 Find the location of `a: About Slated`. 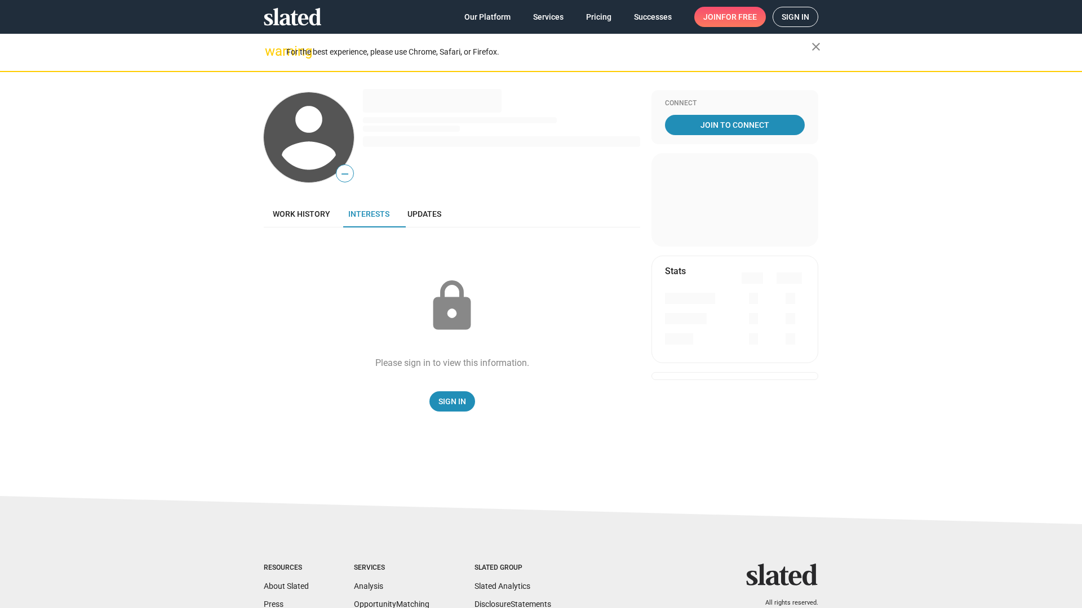

a: About Slated is located at coordinates (286, 586).